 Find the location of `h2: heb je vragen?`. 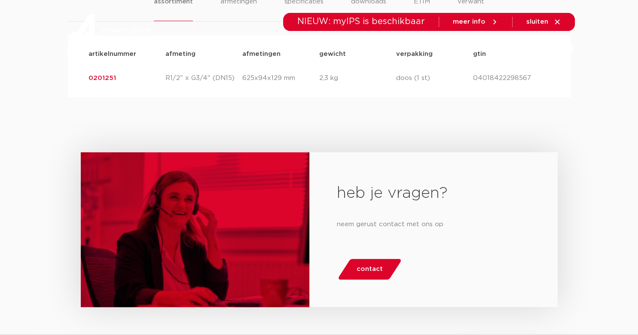

h2: heb je vragen? is located at coordinates (433, 193).